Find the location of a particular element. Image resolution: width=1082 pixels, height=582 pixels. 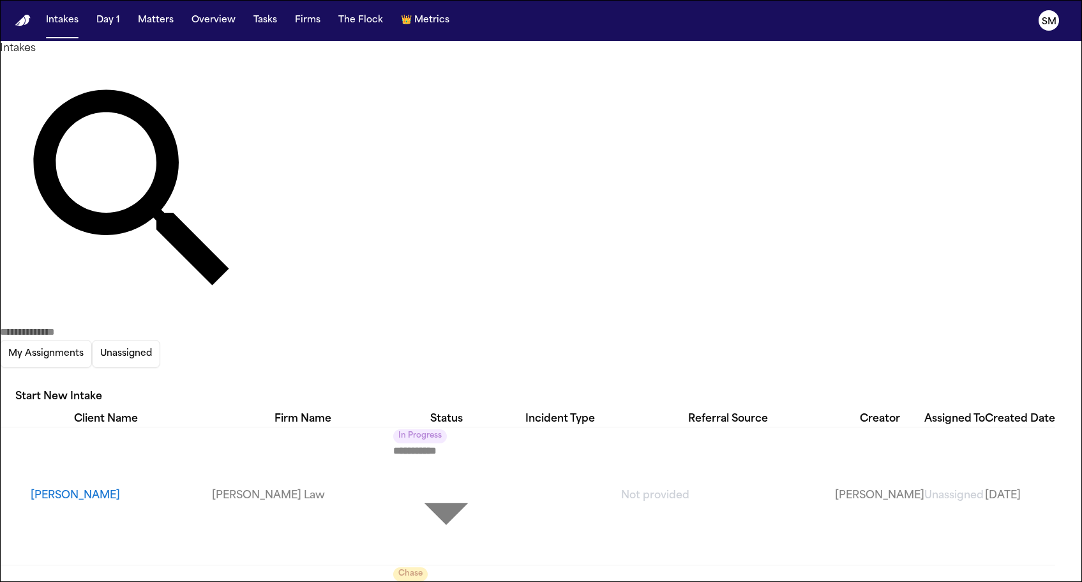

a: Firms is located at coordinates (308, 20).